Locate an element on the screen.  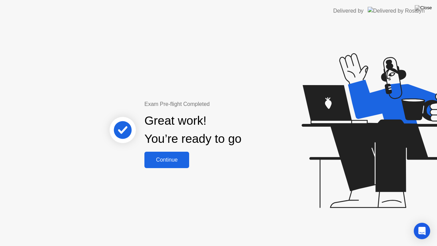
div: Open Intercom Messenger is located at coordinates (422, 231).